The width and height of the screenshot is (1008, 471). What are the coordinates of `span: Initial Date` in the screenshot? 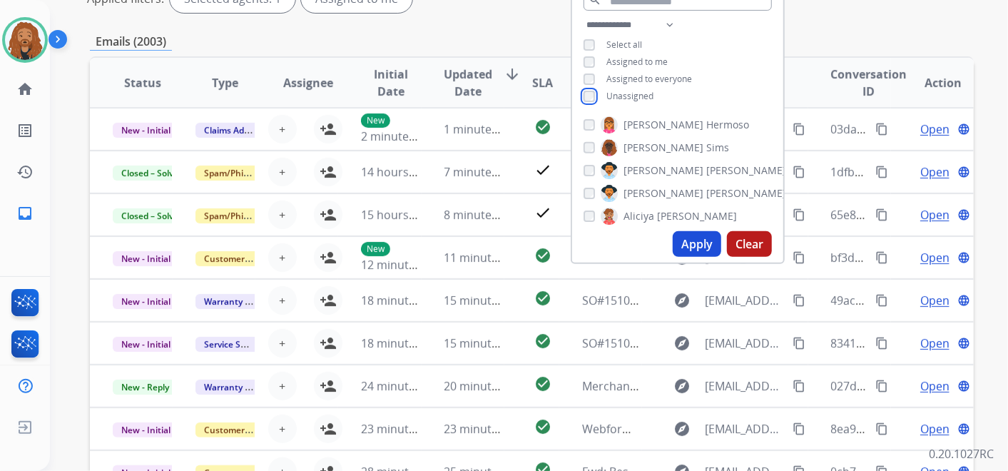 It's located at (390, 83).